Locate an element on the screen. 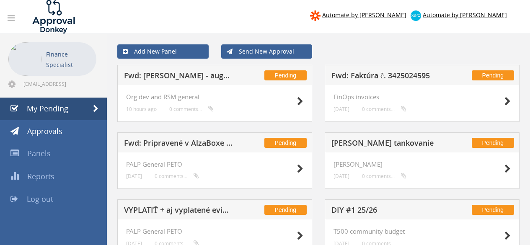 This screenshot has width=530, height=245. a: Add New Panel is located at coordinates (163, 52).